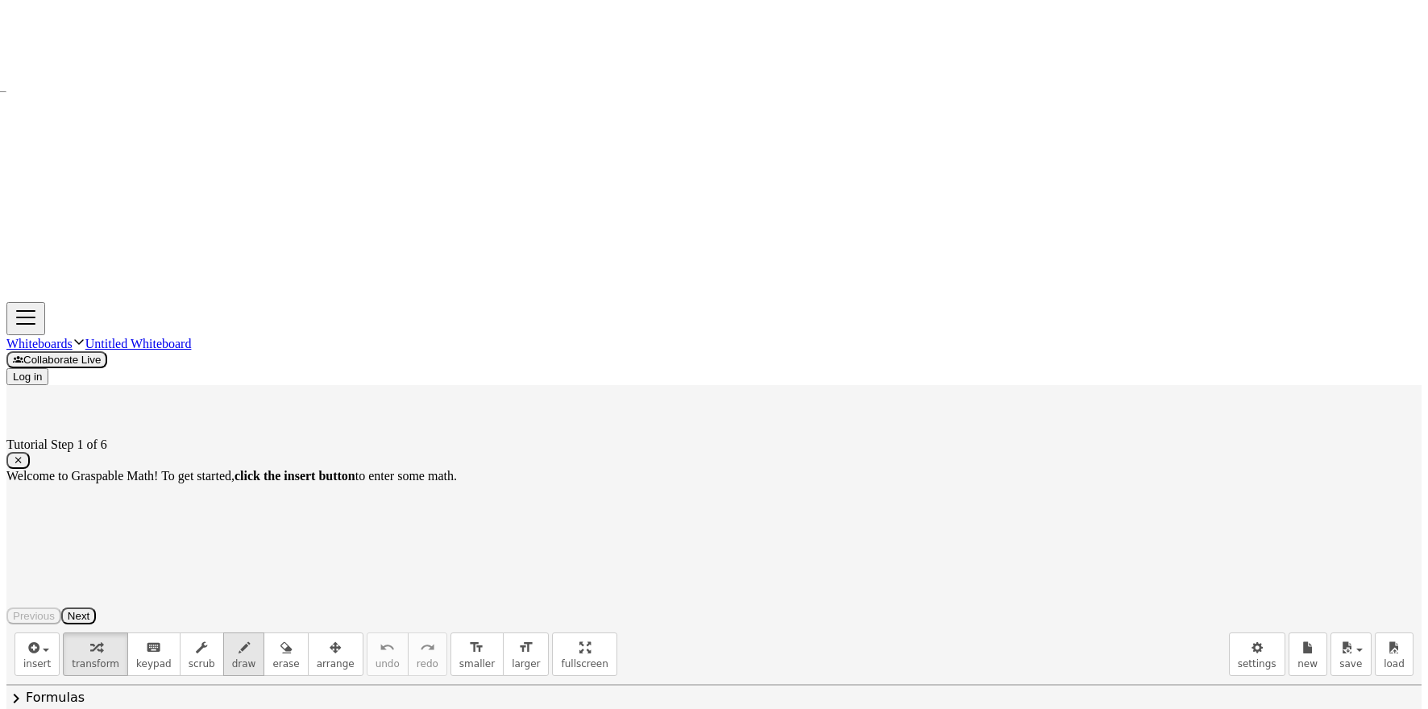  I want to click on button: settings, so click(1257, 654).